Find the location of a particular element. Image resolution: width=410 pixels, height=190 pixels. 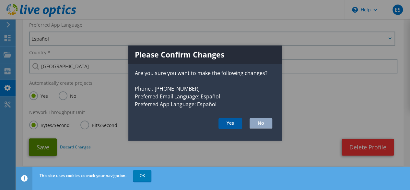

a: OK is located at coordinates (142, 175).